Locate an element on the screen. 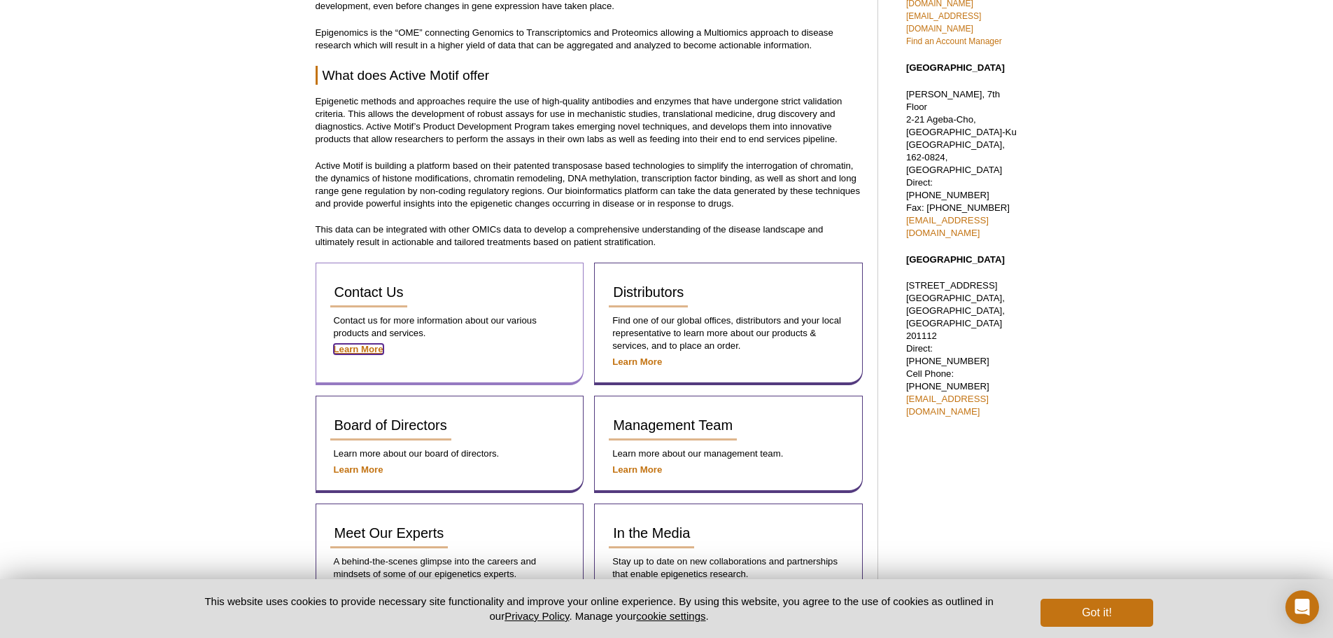  span: Meet Our Experts is located at coordinates (389, 533).